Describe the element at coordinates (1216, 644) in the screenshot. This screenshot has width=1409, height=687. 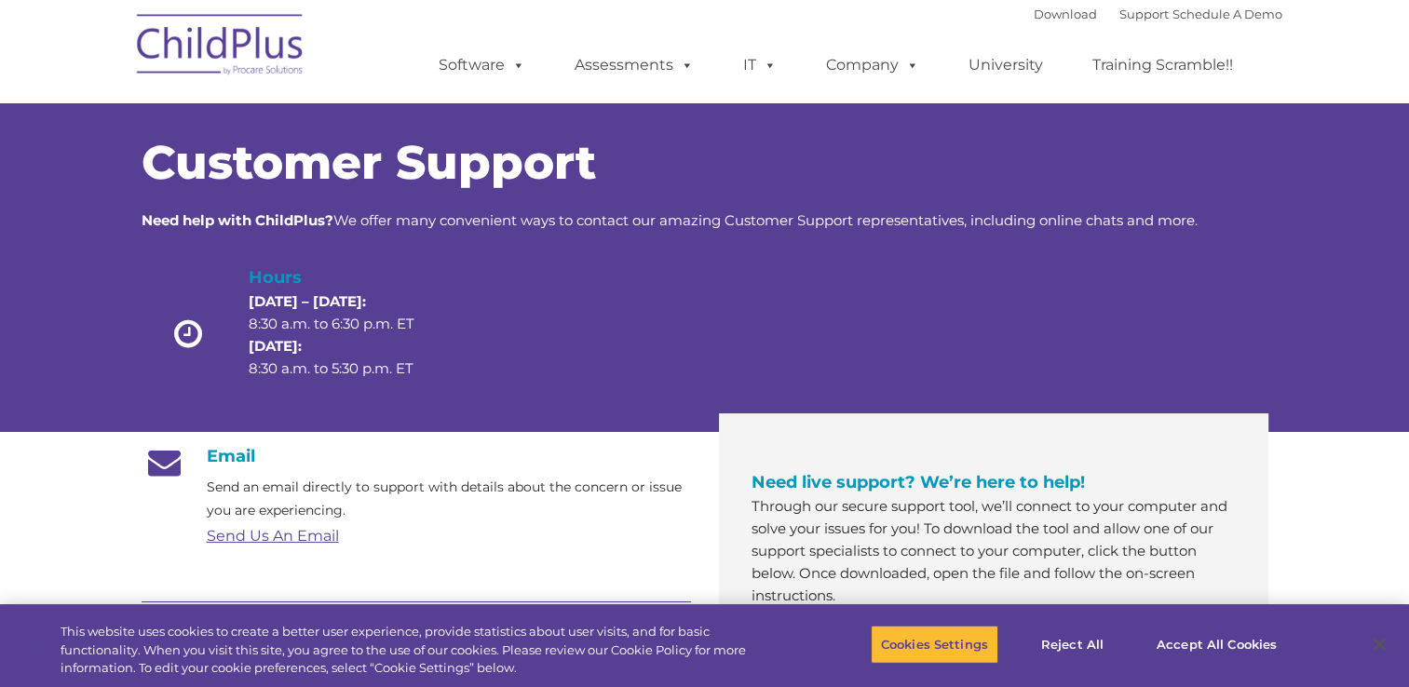
I see `button: Accept All Cookies` at that location.